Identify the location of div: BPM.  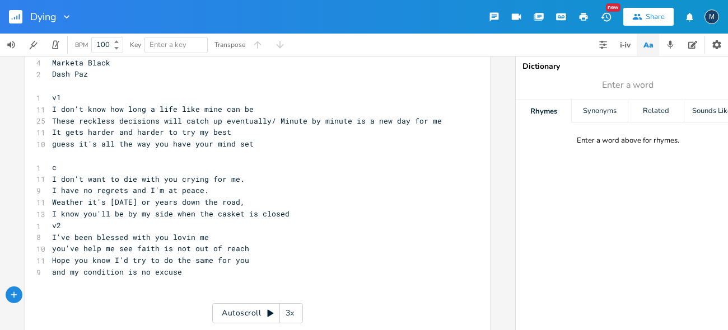
(81, 45).